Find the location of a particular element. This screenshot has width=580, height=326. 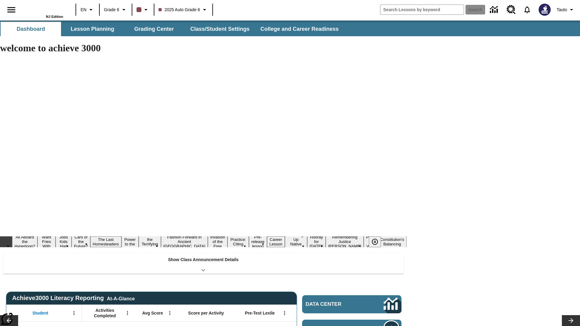

a: Home is located at coordinates (44, 9).